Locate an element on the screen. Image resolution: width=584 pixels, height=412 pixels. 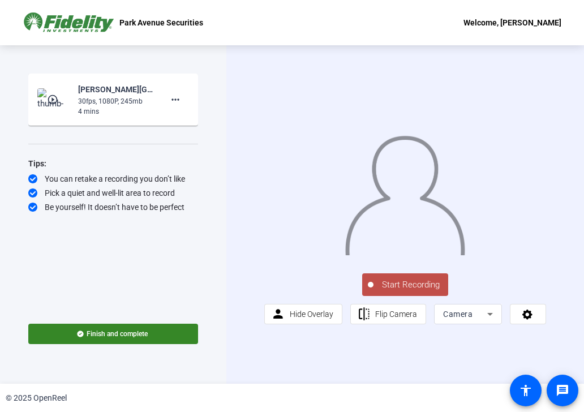
p: Park Avenue Securities is located at coordinates (161, 23).